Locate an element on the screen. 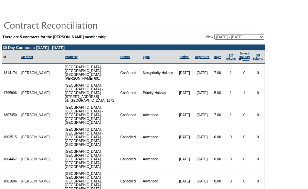  td: Priority Holiday is located at coordinates (159, 93).